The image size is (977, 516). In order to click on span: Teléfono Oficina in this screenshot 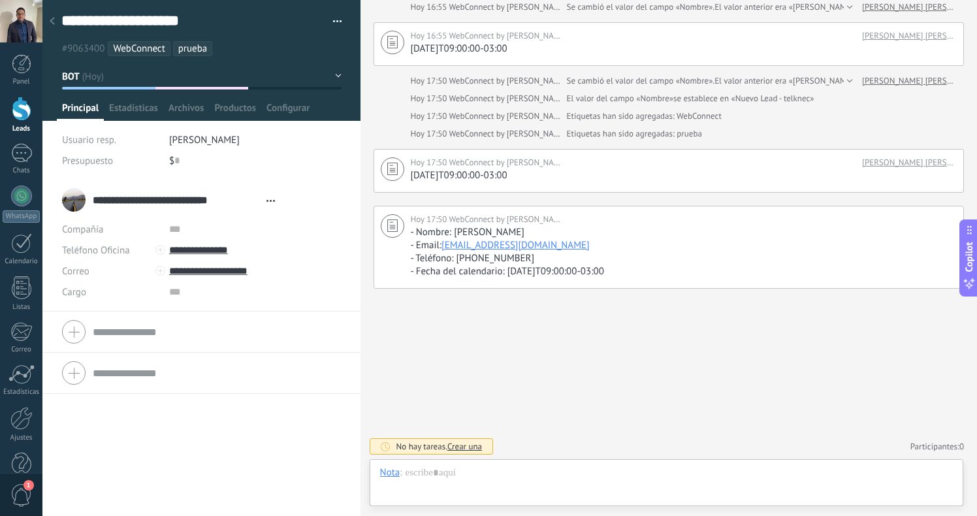, I will do `click(96, 250)`.